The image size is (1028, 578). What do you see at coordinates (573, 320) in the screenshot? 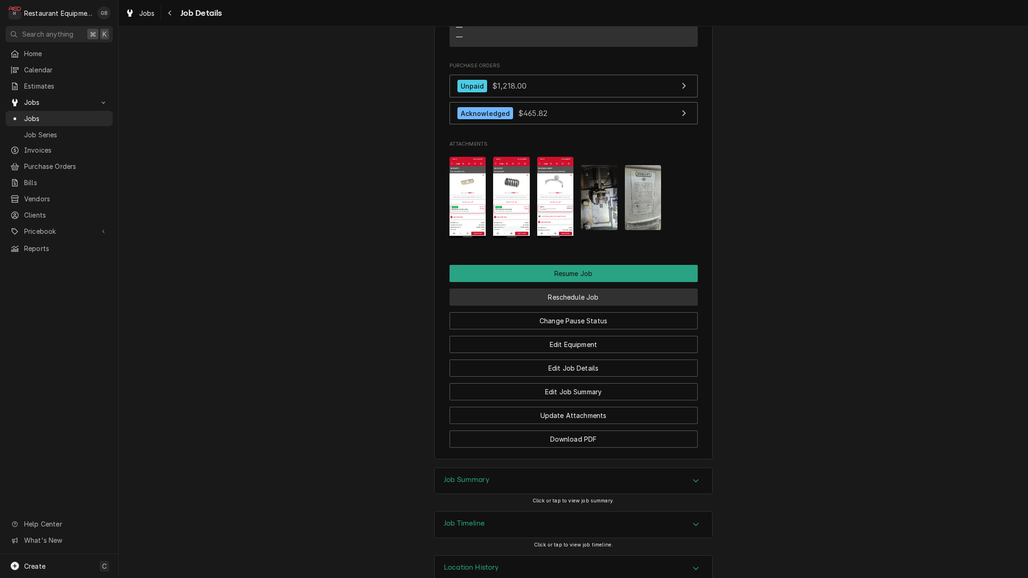
I see `button: Change Pause Status` at bounding box center [573, 320].